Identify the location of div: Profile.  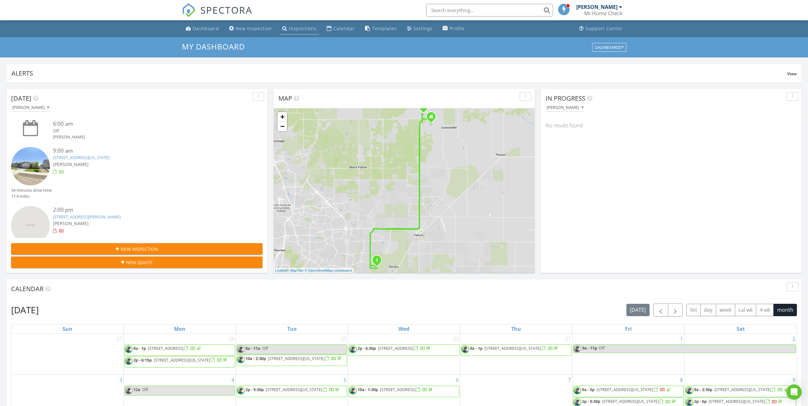
(457, 28).